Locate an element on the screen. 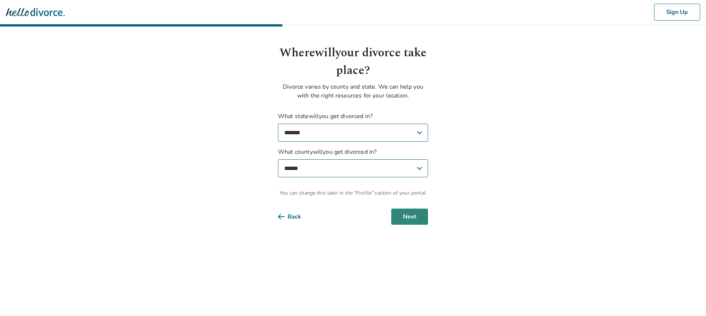 This screenshot has width=706, height=316. label: What state will you get divorced in? is located at coordinates (353, 127).